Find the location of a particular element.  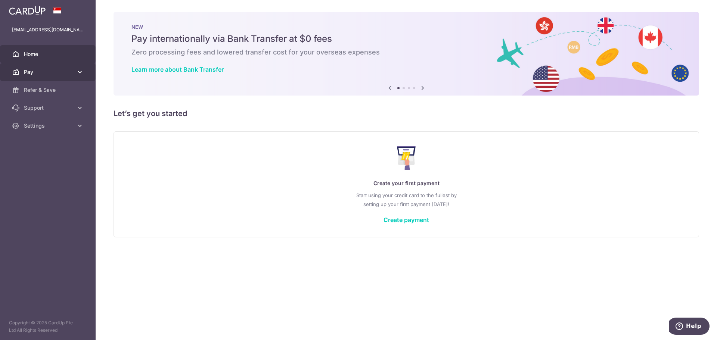

span: Support is located at coordinates (49, 108).